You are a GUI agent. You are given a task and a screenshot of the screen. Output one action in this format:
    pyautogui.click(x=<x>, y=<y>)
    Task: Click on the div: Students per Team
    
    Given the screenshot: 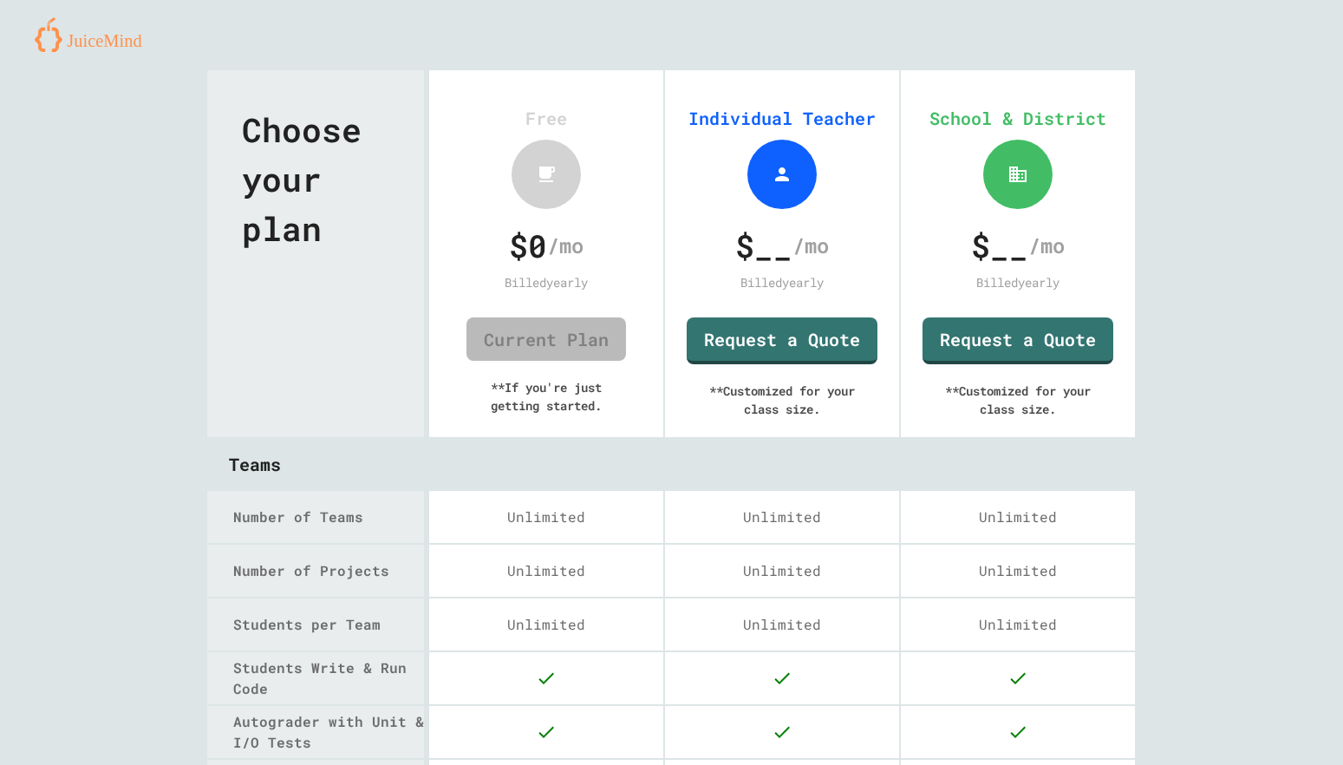 What is the action you would take?
    pyautogui.click(x=329, y=624)
    